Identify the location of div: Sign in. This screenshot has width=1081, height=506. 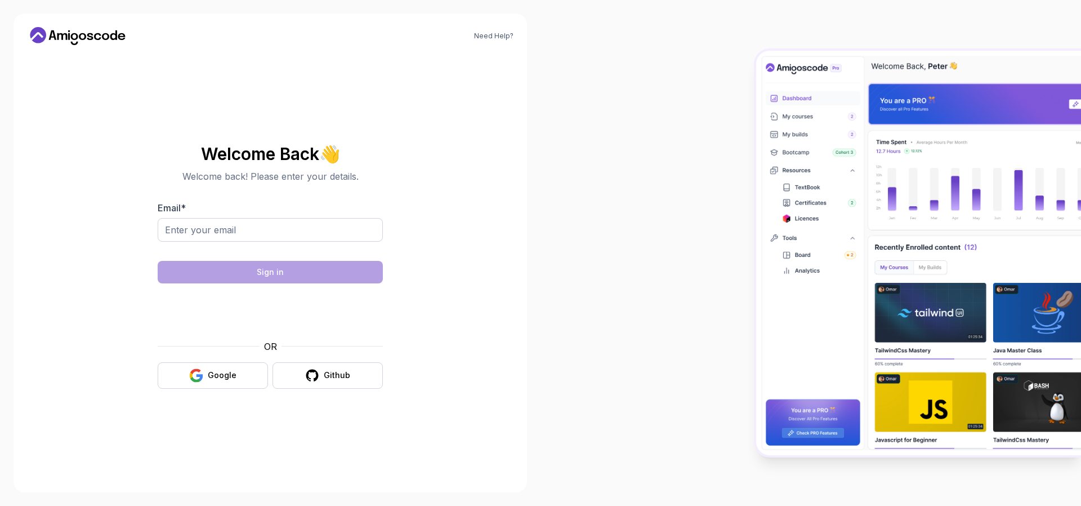
(270, 272).